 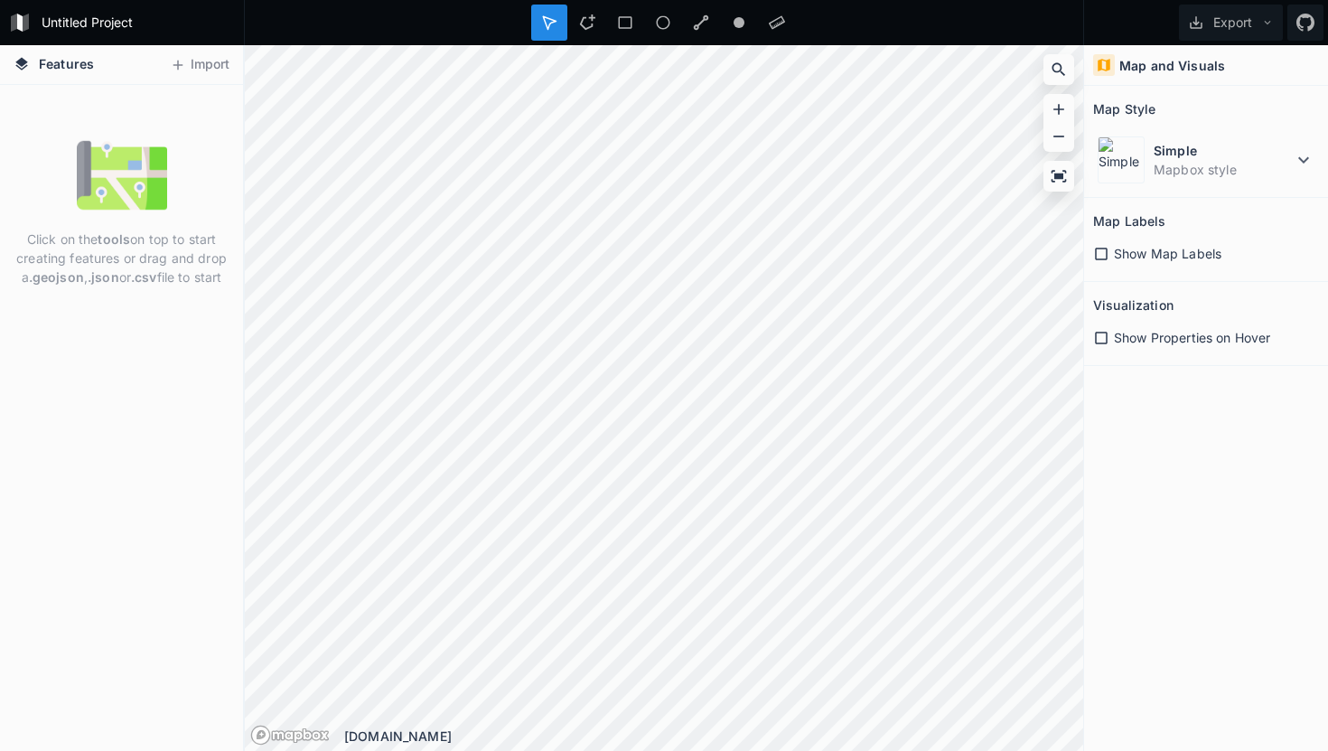 What do you see at coordinates (1230, 23) in the screenshot?
I see `button: Export` at bounding box center [1230, 23].